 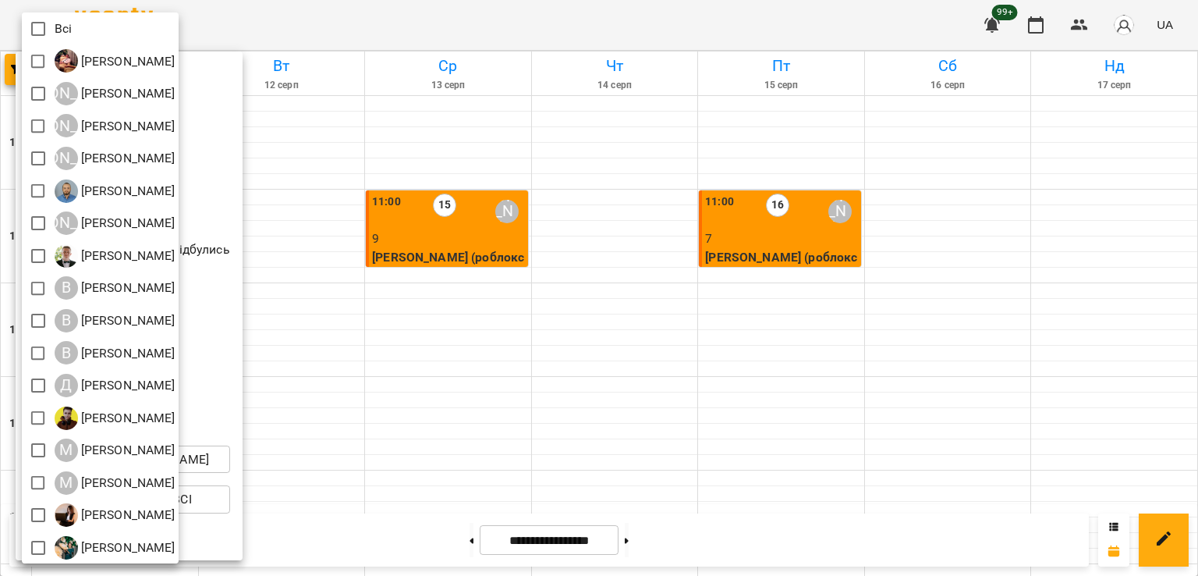 What do you see at coordinates (115, 191) in the screenshot?
I see `div: Антон Костюк` at bounding box center [115, 191].